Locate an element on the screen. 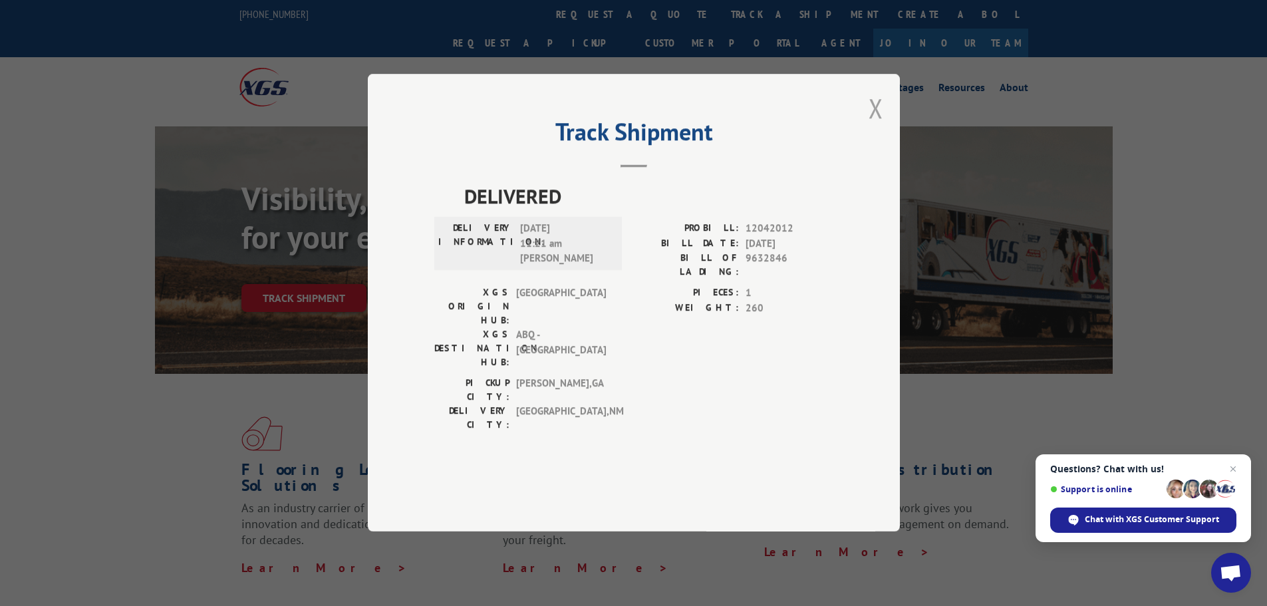  label: BILL OF LADING: is located at coordinates (686, 265).